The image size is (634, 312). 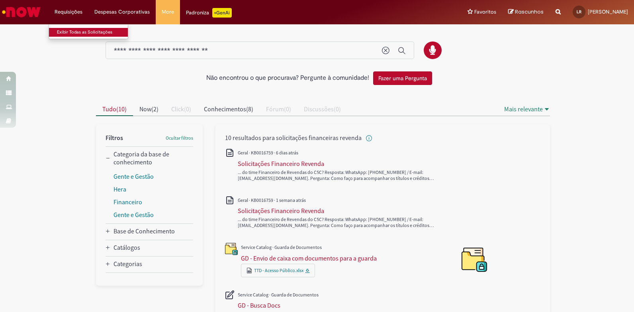 I want to click on a: Exibir Todas as Solicitações, so click(x=93, y=32).